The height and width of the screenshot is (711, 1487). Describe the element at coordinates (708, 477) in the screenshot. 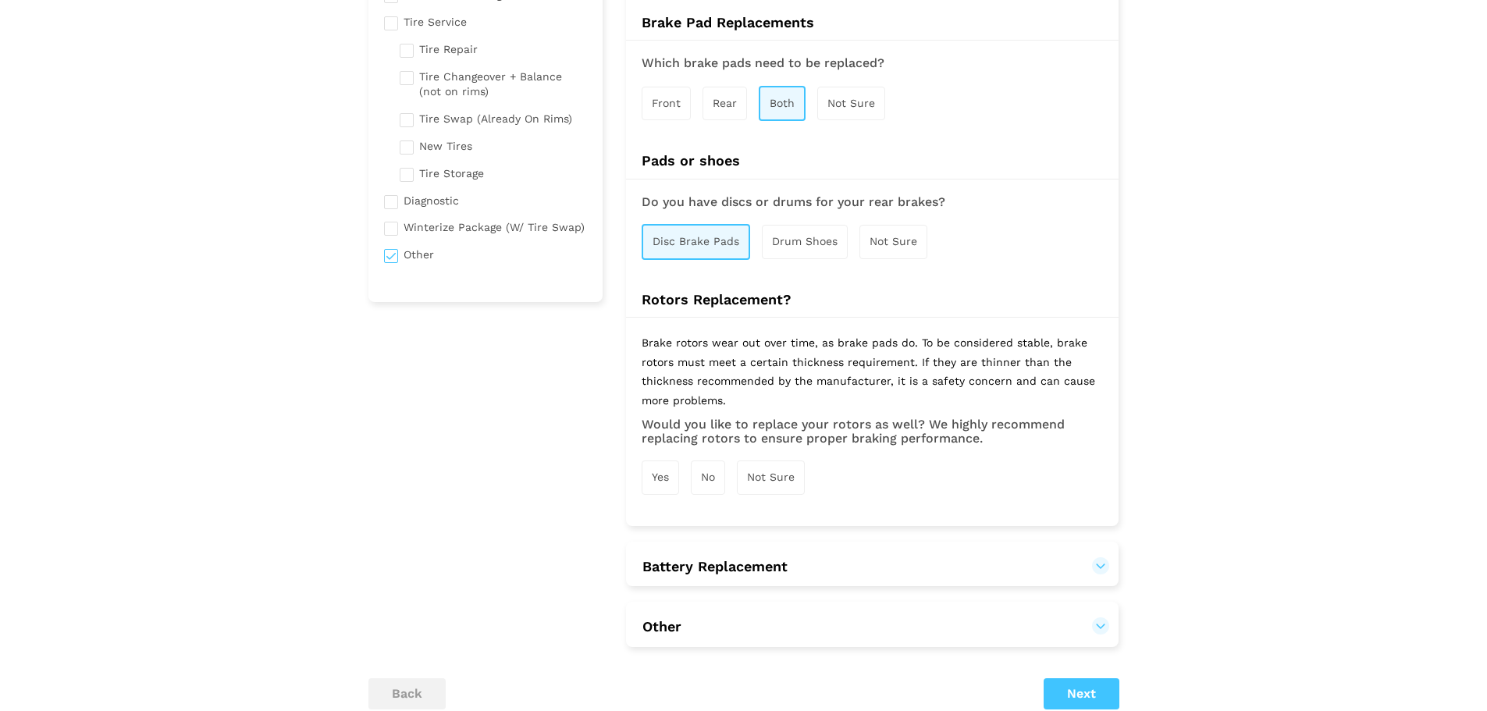

I see `span: No` at that location.